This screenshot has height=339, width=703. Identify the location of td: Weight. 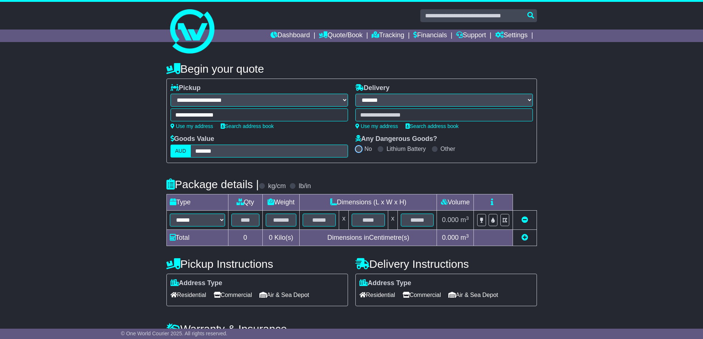
(281, 203).